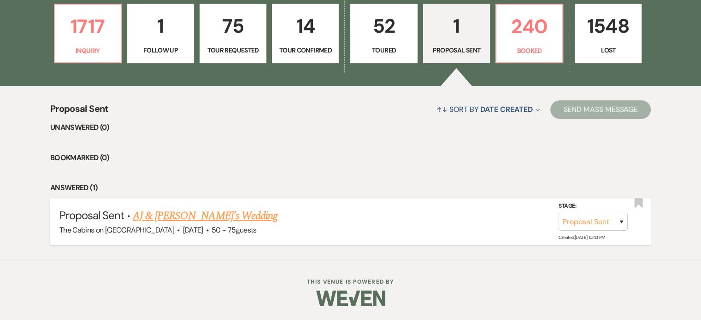 The image size is (701, 320). What do you see at coordinates (88, 51) in the screenshot?
I see `p: Inquiry` at bounding box center [88, 51].